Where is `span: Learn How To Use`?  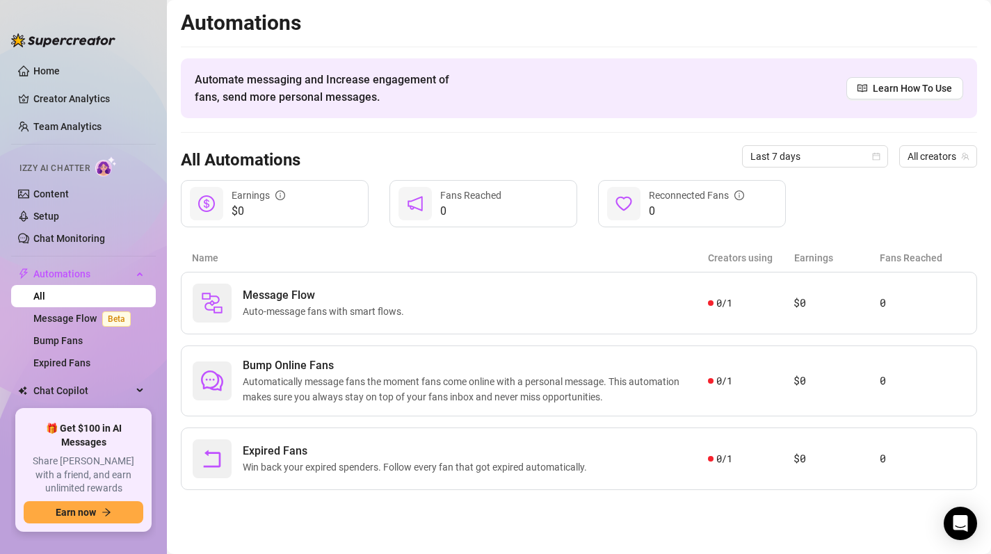 span: Learn How To Use is located at coordinates (912, 88).